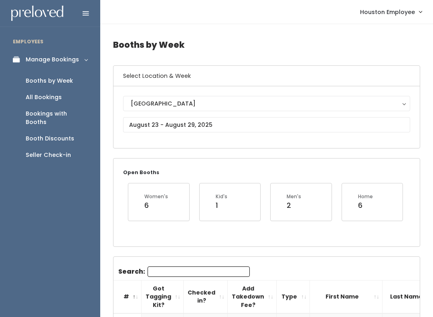 This screenshot has width=433, height=317. What do you see at coordinates (37, 13) in the screenshot?
I see `img: preloved logo` at bounding box center [37, 13].